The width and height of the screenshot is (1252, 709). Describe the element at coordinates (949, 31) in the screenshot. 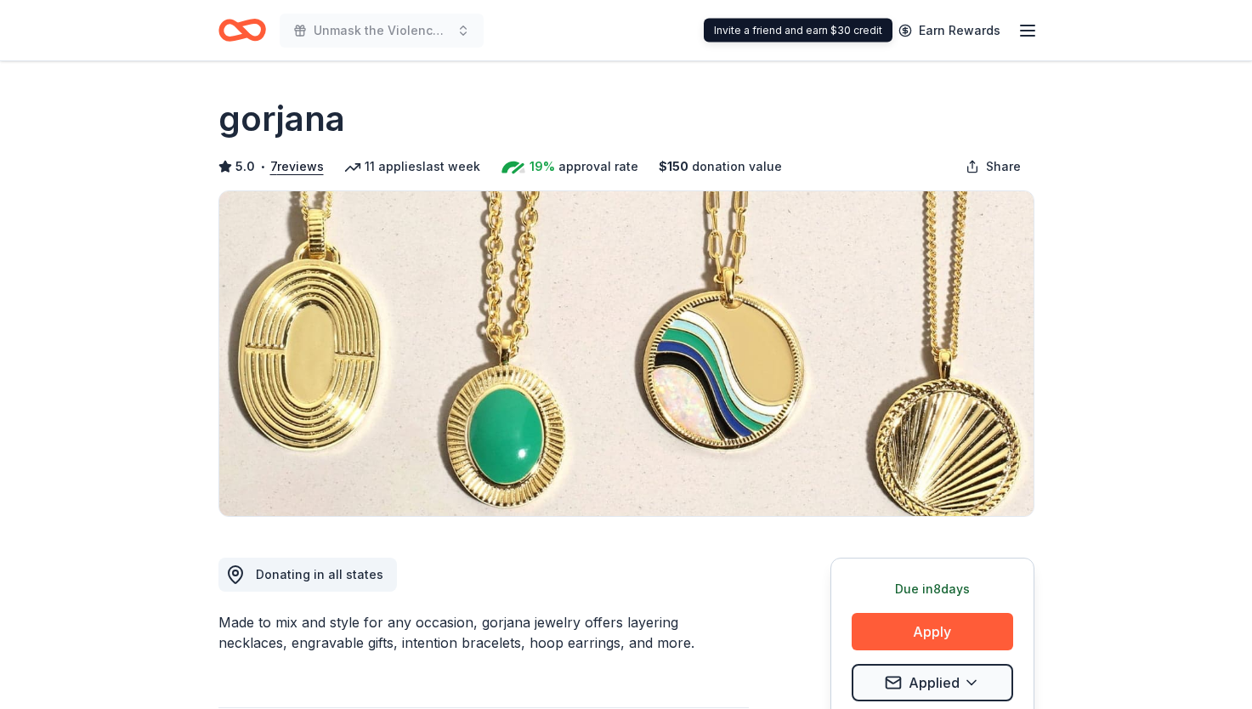

I see `a: Earn Rewards` at that location.